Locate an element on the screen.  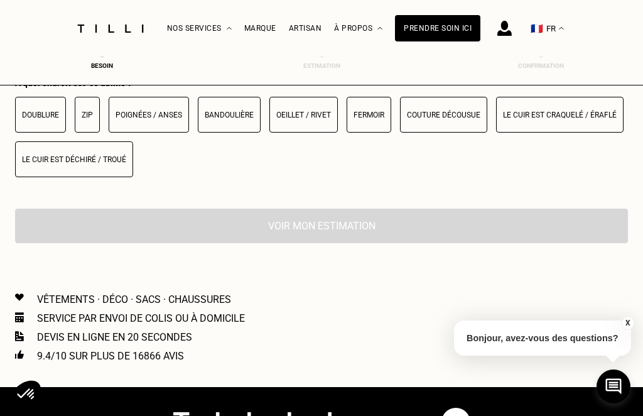
p: Vêtements · Déco · Sacs · Chaussures is located at coordinates (134, 299).